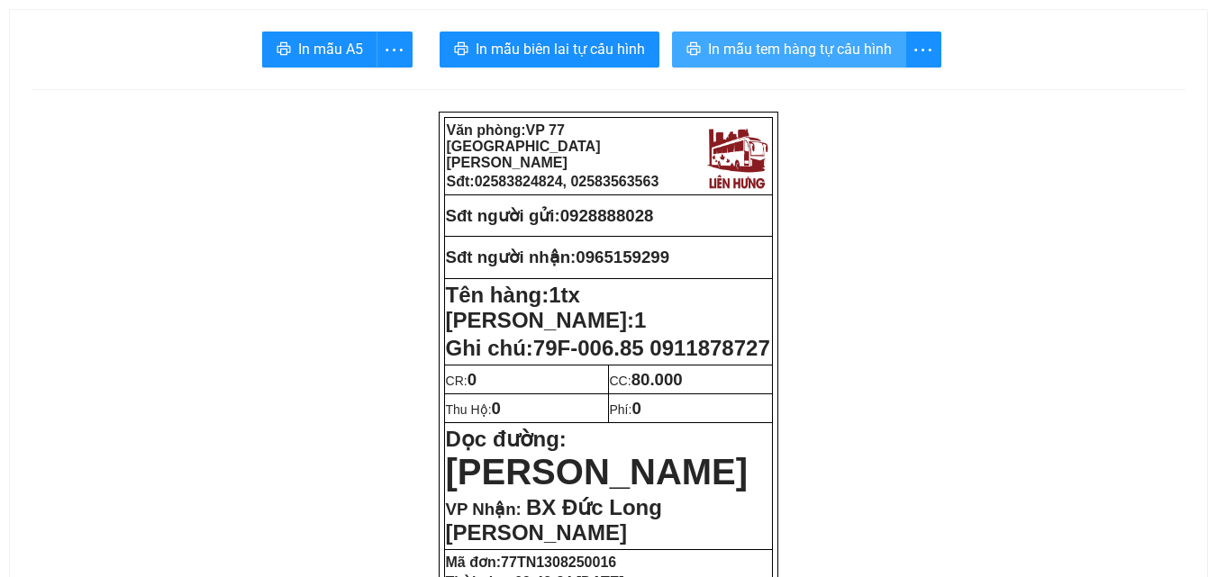  I want to click on span: In mẫu A5, so click(330, 49).